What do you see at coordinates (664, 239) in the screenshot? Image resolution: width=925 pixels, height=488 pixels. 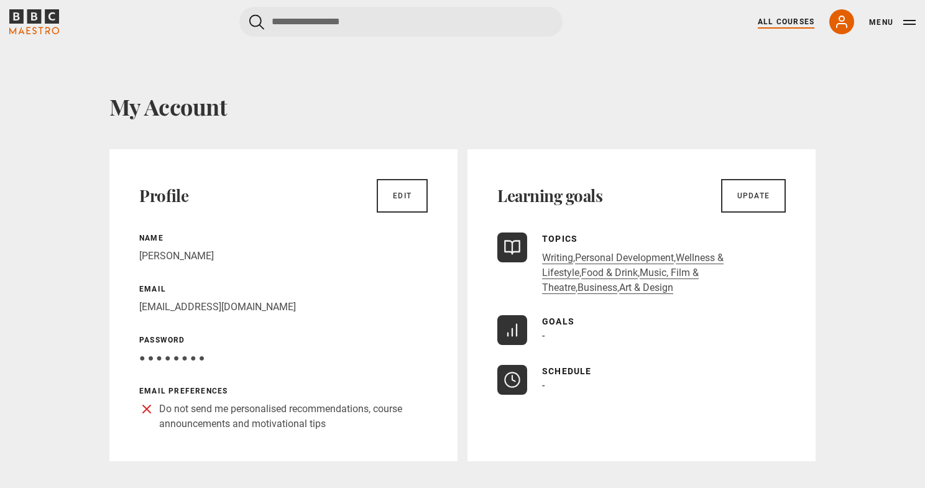 I see `p: Topics` at bounding box center [664, 239].